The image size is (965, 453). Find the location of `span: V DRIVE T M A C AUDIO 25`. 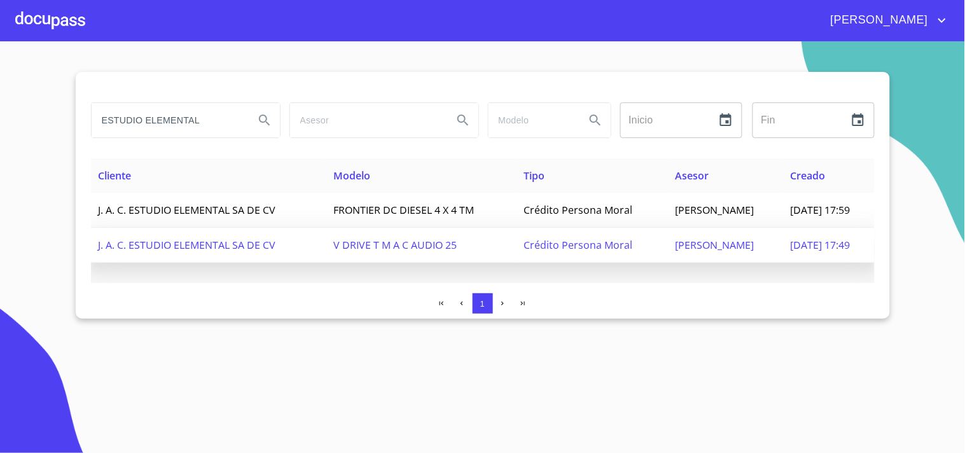

span: V DRIVE T M A C AUDIO 25 is located at coordinates (395, 245).